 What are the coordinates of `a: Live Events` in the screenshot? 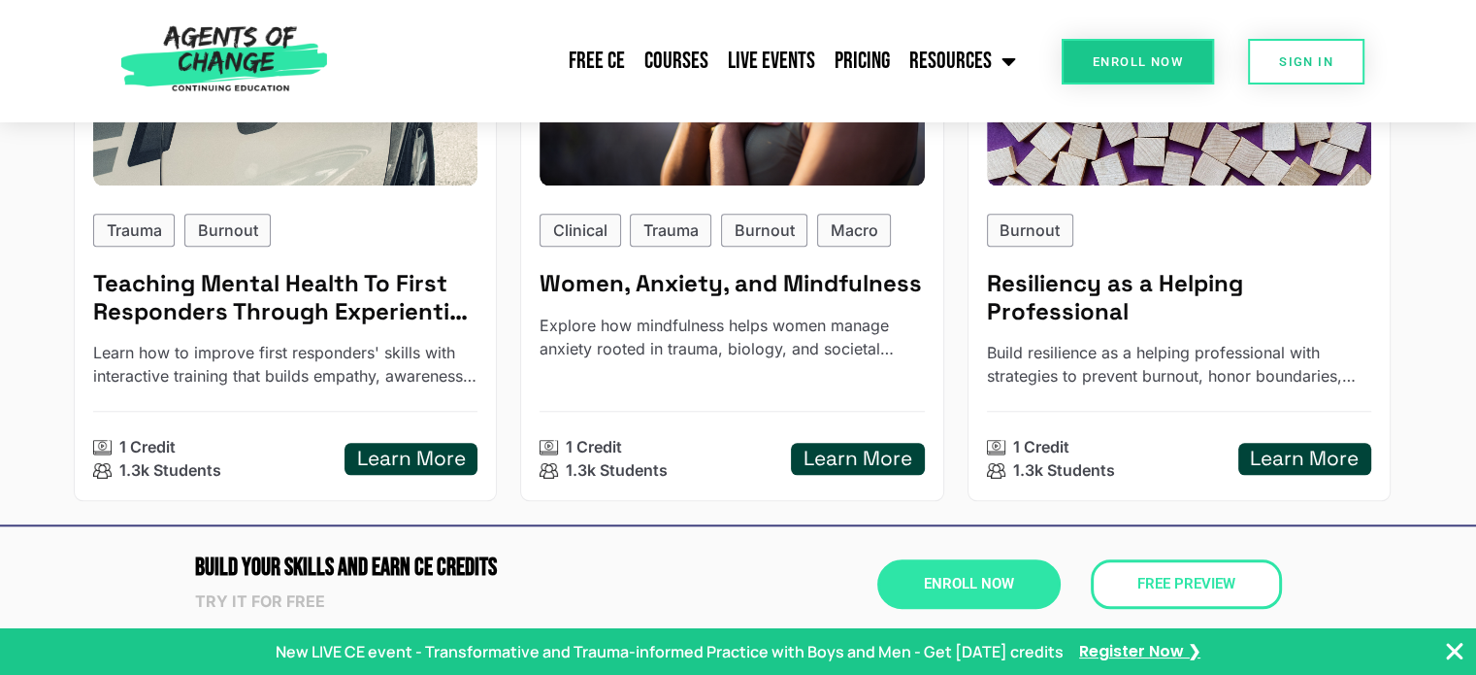 It's located at (772, 61).